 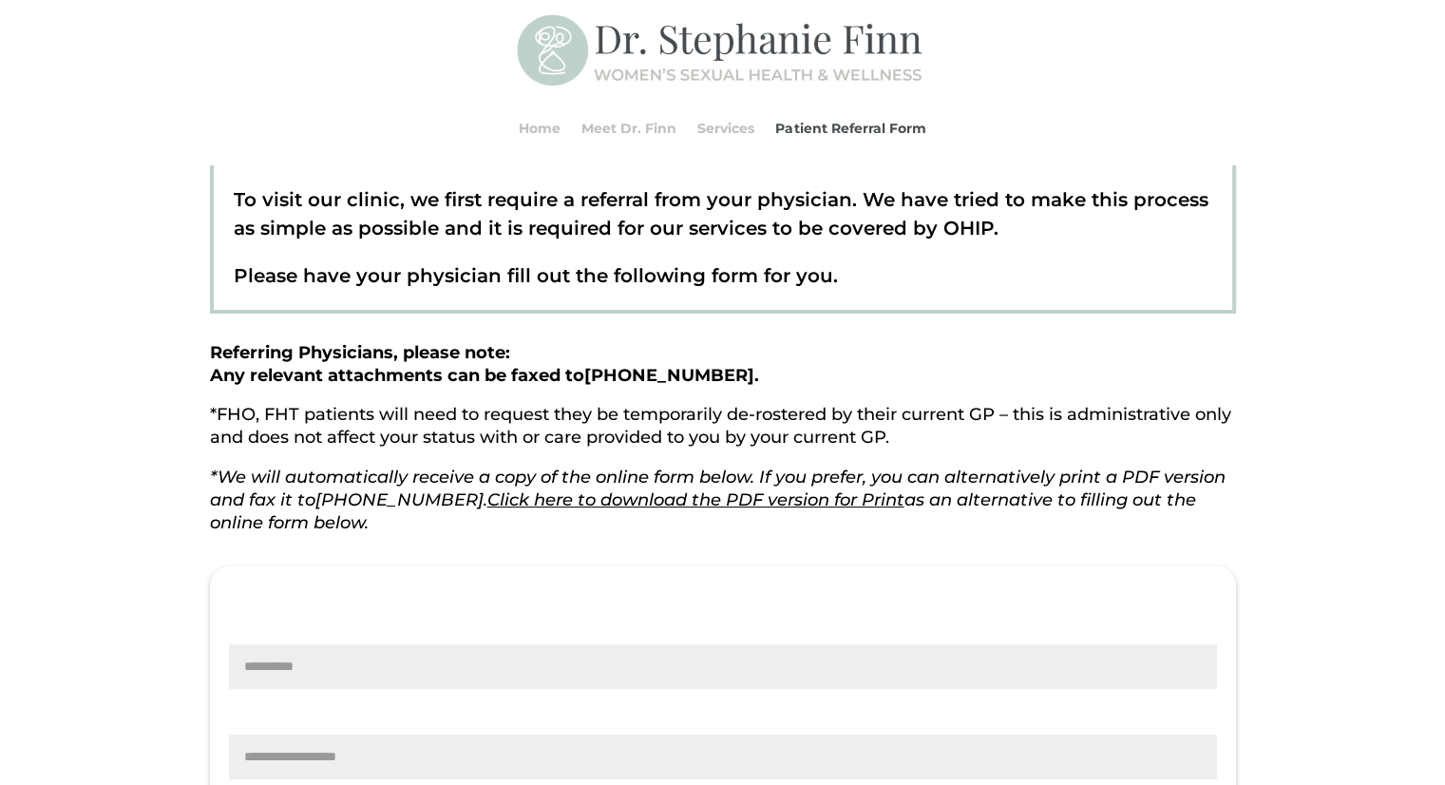 What do you see at coordinates (717, 500) in the screenshot?
I see `em: *We will automatically receive a copy of the online form below. If you prefer, you can alternativ...` at bounding box center [717, 500].